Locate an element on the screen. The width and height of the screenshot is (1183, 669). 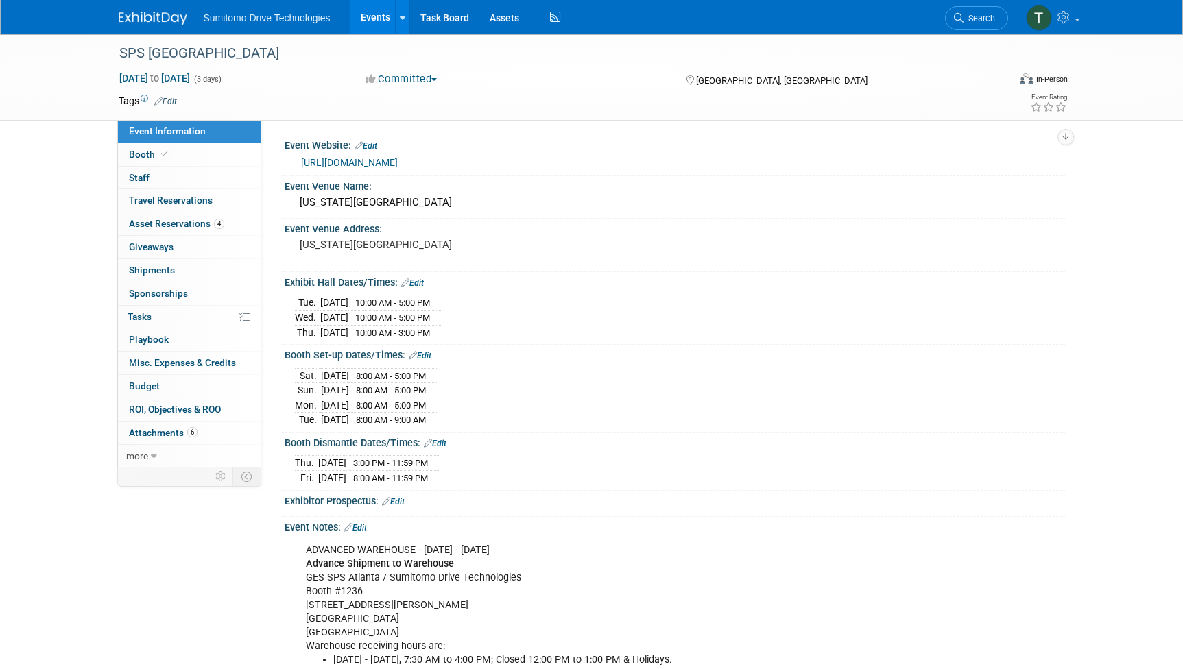
td: Toggle Event Tabs is located at coordinates (246, 477).